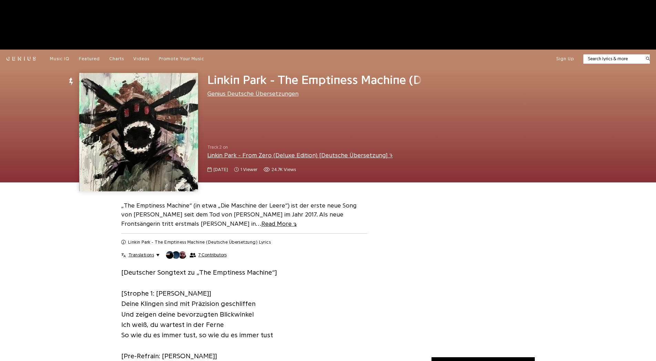 This screenshot has width=656, height=361. Describe the element at coordinates (141, 59) in the screenshot. I see `a: Videos` at that location.